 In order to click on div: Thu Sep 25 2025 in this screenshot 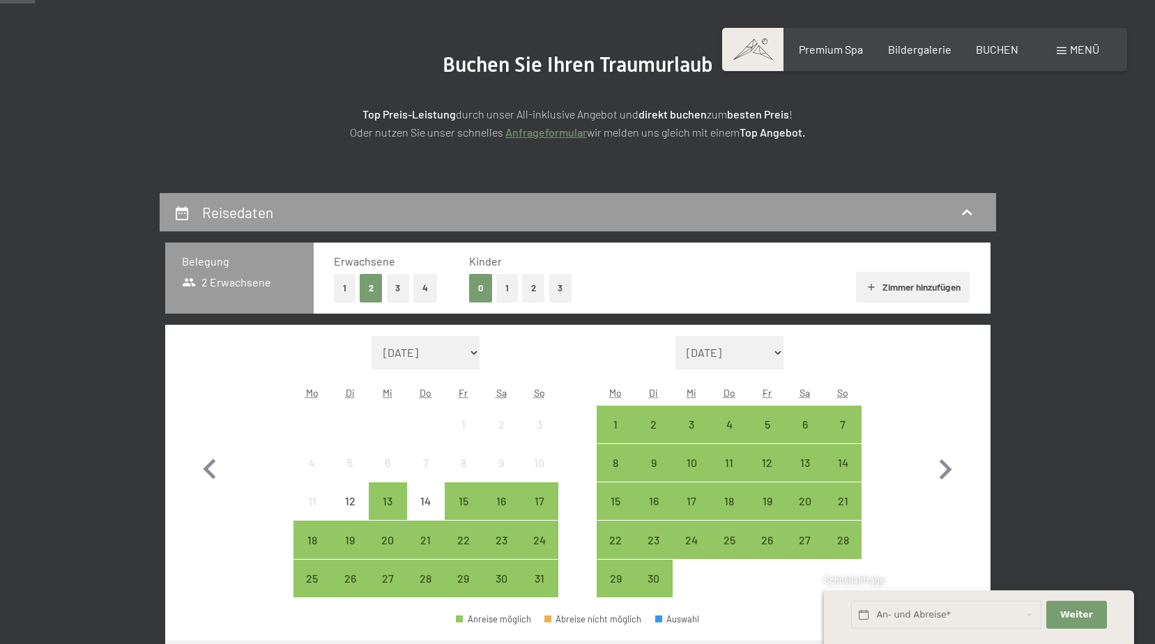, I will do `click(729, 540)`.